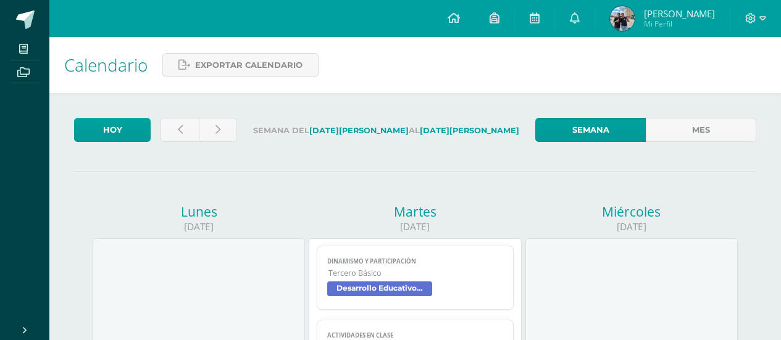 The width and height of the screenshot is (781, 340). Describe the element at coordinates (416, 278) in the screenshot. I see `a: Dinamismo y participaciónTercero BásicoDesarrollo Educativo y Proyecto de Vida` at that location.